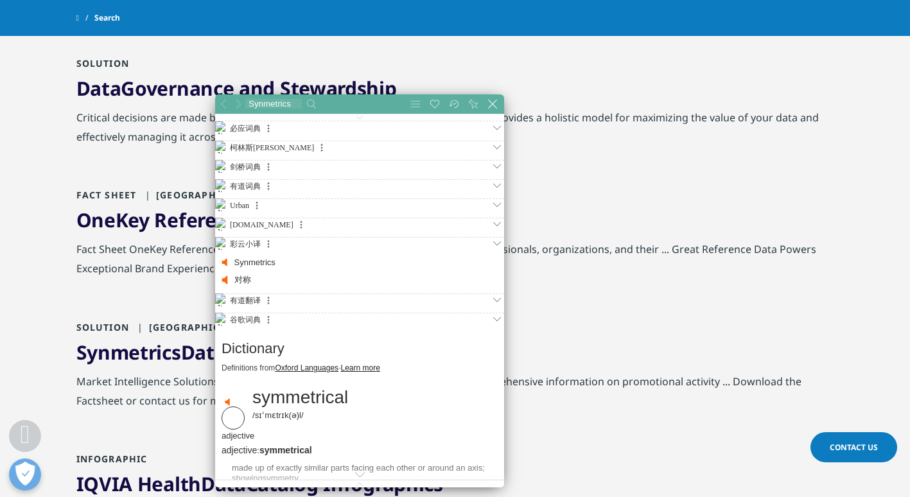 The image size is (910, 497). Describe the element at coordinates (456, 130) in the screenshot. I see `div: Critical decisions are made based on your data. ... Data Governance and Stewardship provides a ho...` at that location.